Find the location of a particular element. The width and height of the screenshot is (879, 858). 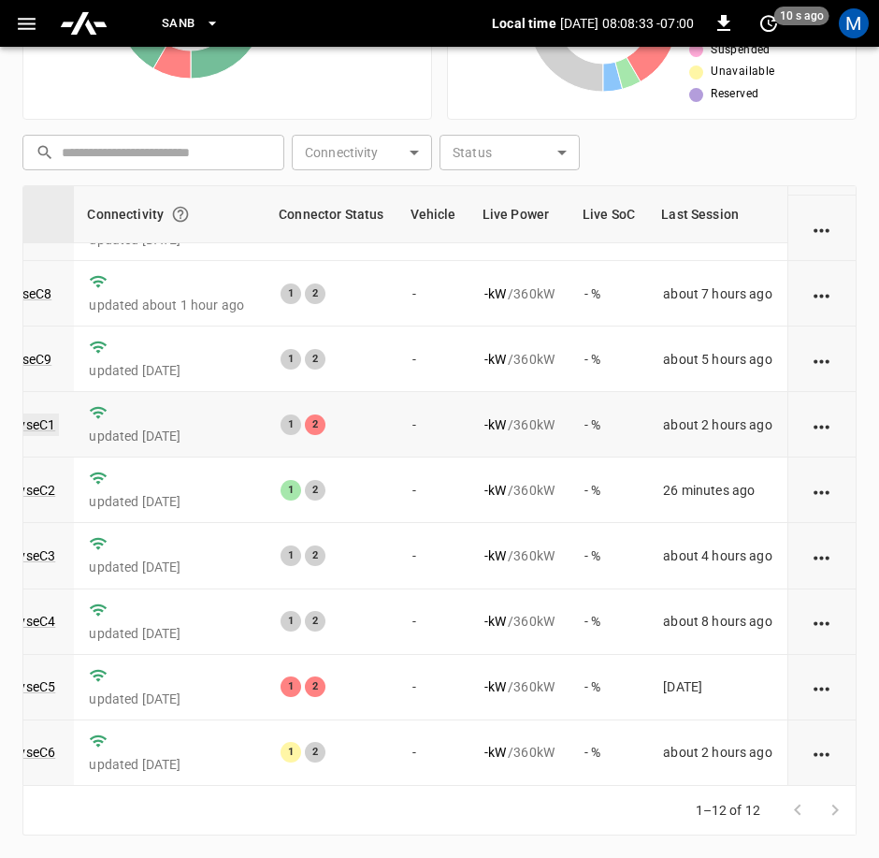

img: ampcontrol.io logo is located at coordinates (83, 23).